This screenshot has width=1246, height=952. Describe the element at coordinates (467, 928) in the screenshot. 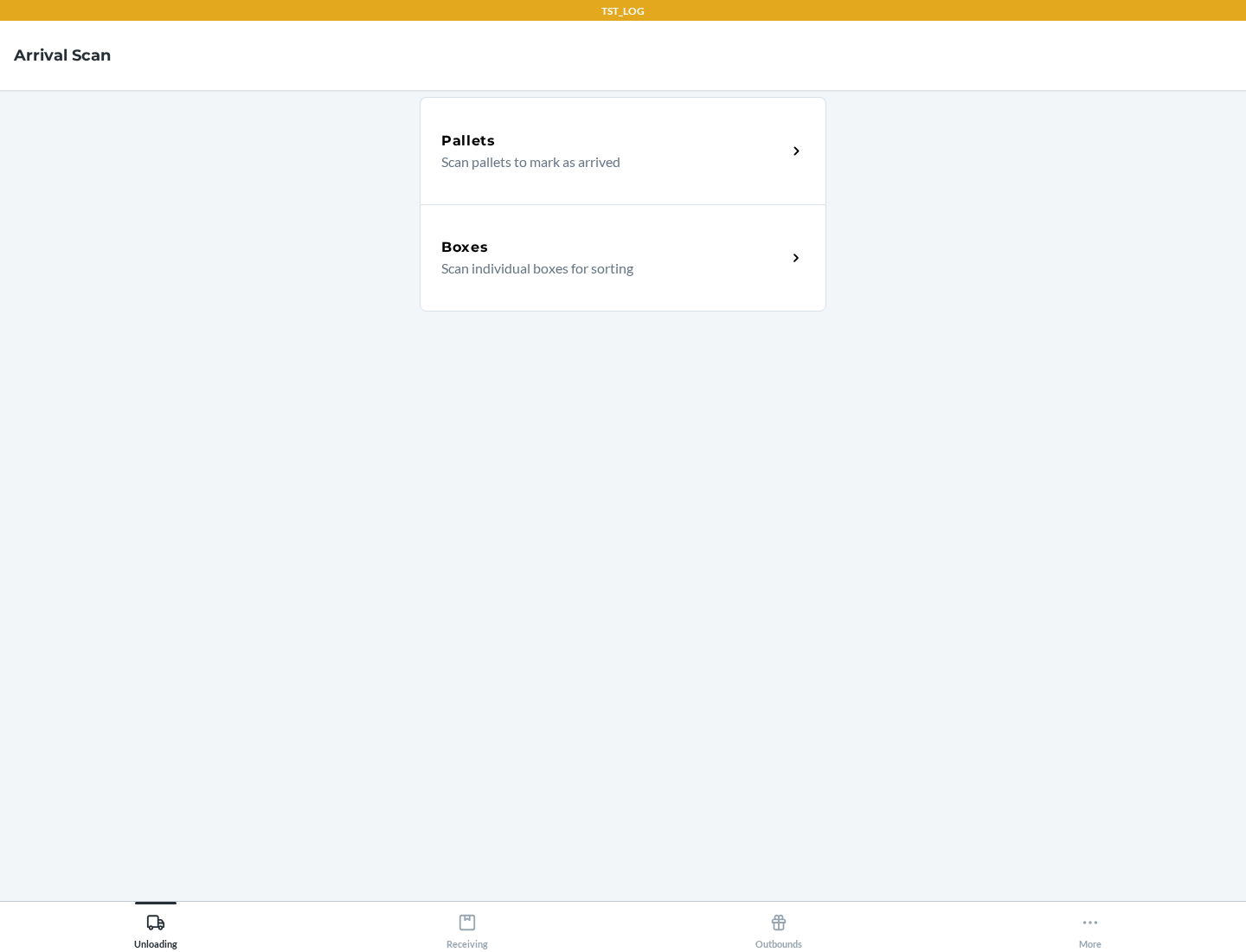

I see `div: Receiving` at that location.